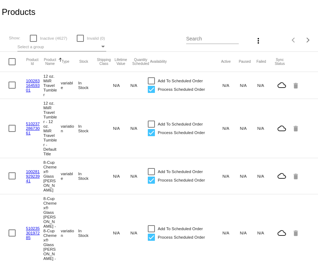 The width and height of the screenshot is (318, 261). I want to click on button: Change sorting for TotalQuantityScheduledActive, so click(225, 62).